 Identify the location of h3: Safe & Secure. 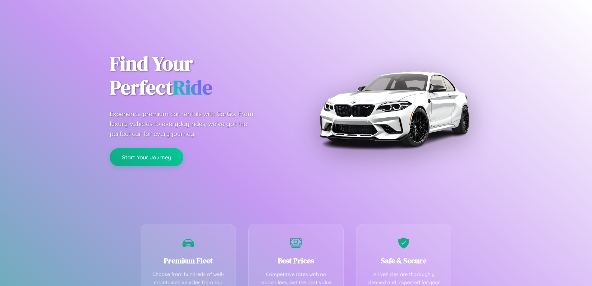
(404, 260).